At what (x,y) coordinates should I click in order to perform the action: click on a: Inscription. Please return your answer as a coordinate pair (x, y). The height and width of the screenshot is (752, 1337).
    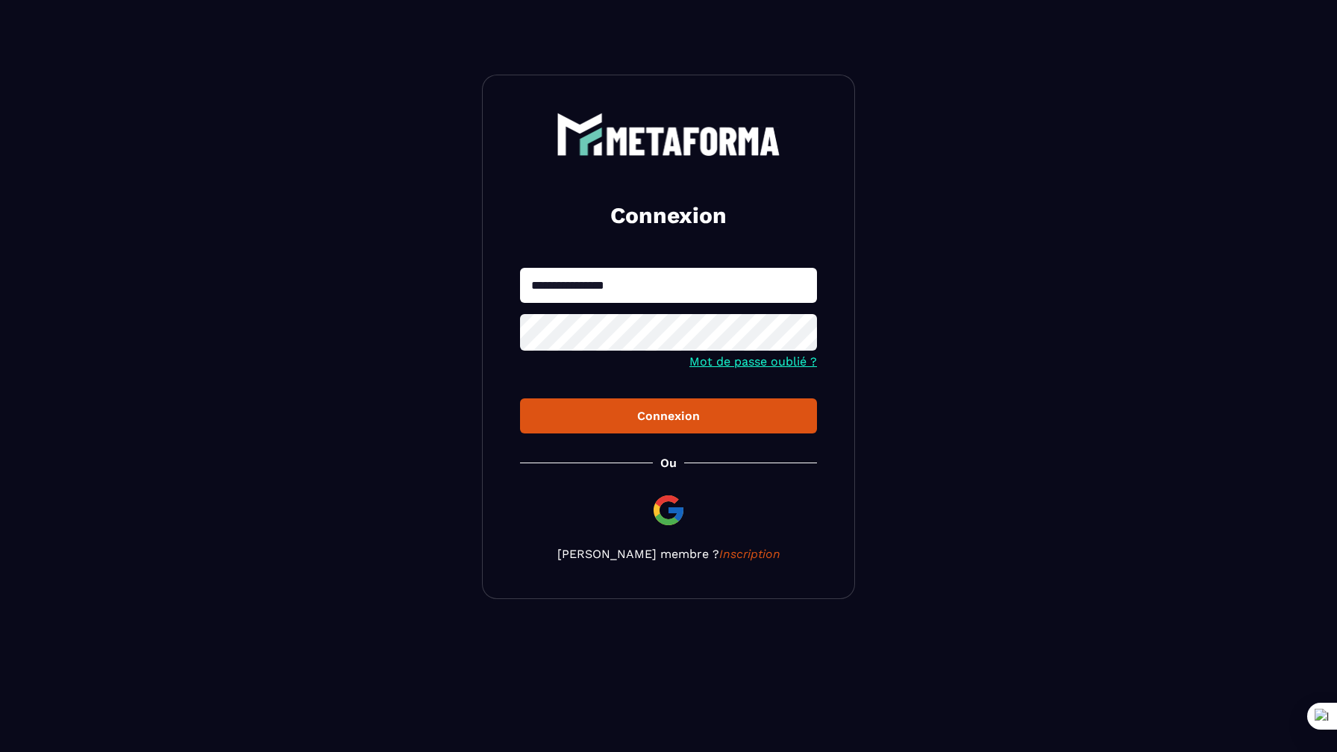
    Looking at the image, I should click on (750, 553).